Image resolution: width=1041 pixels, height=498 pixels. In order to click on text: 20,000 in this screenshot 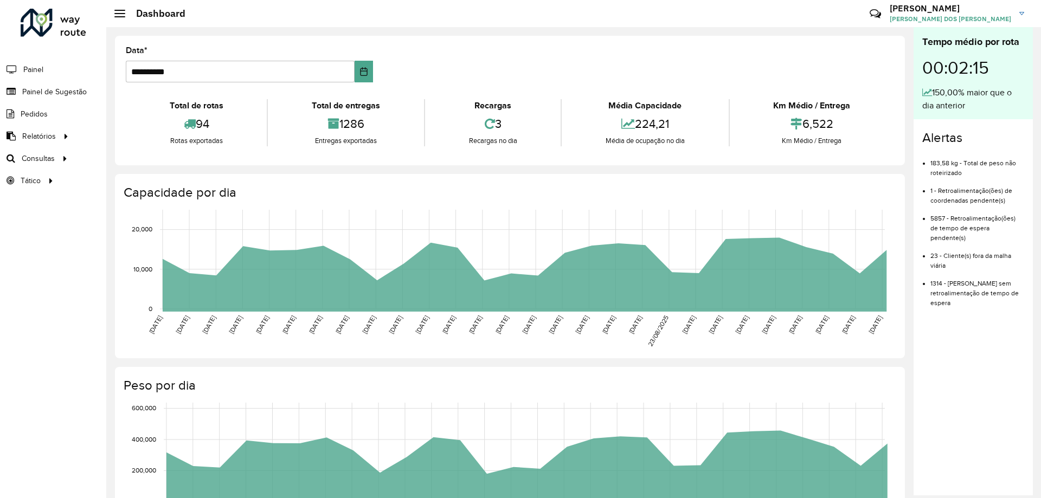, I will do `click(142, 229)`.